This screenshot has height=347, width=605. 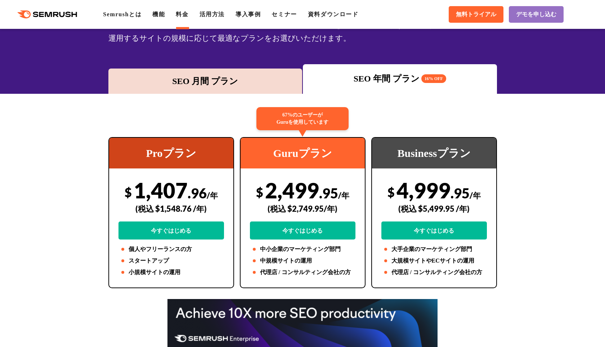 What do you see at coordinates (333, 14) in the screenshot?
I see `a: 資料ダウンロード` at bounding box center [333, 14].